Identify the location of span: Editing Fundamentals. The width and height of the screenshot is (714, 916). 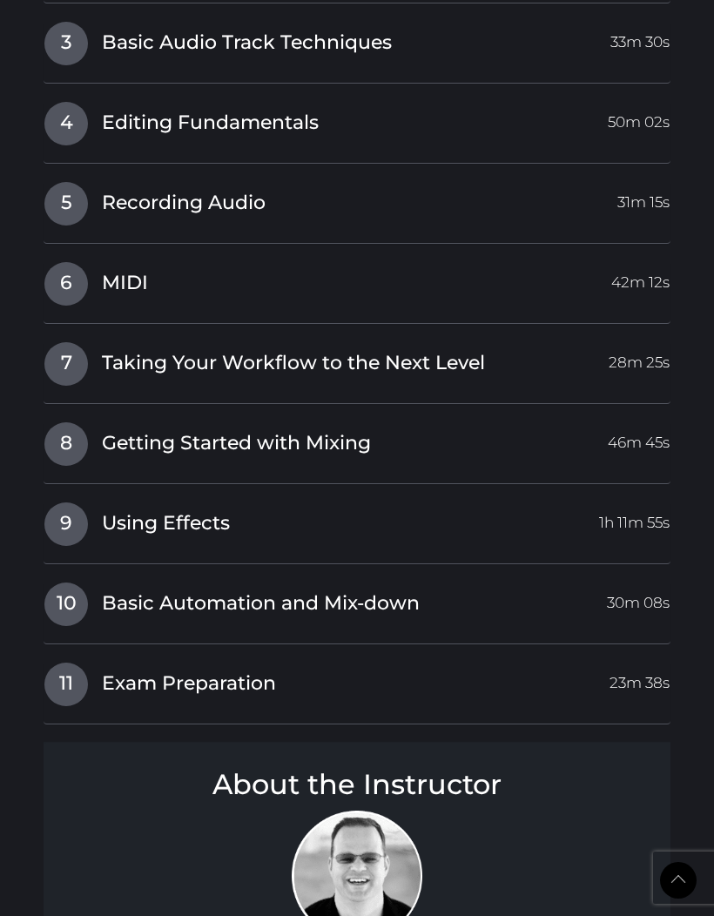
(210, 123).